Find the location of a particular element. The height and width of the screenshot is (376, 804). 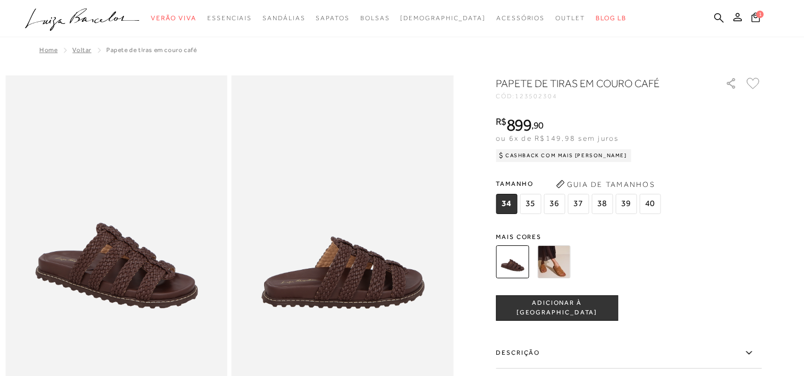

a: Home is located at coordinates (48, 50).